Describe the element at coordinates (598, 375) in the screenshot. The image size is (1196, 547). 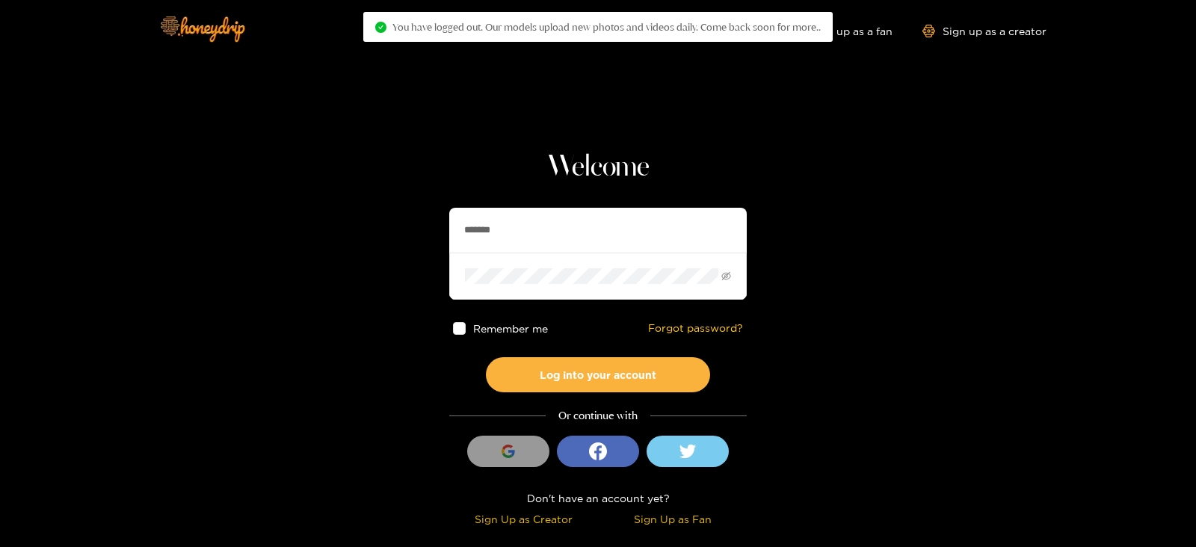
I see `button: Log into your account` at that location.